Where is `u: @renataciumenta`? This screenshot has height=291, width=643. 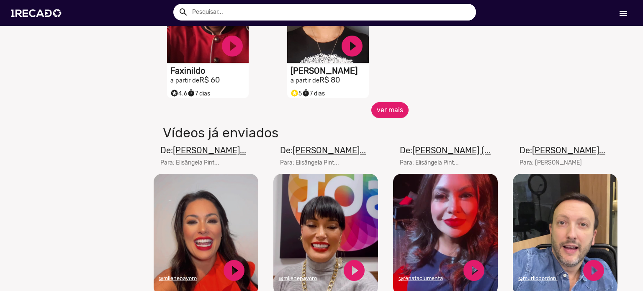 u: @renataciumenta is located at coordinates (420, 278).